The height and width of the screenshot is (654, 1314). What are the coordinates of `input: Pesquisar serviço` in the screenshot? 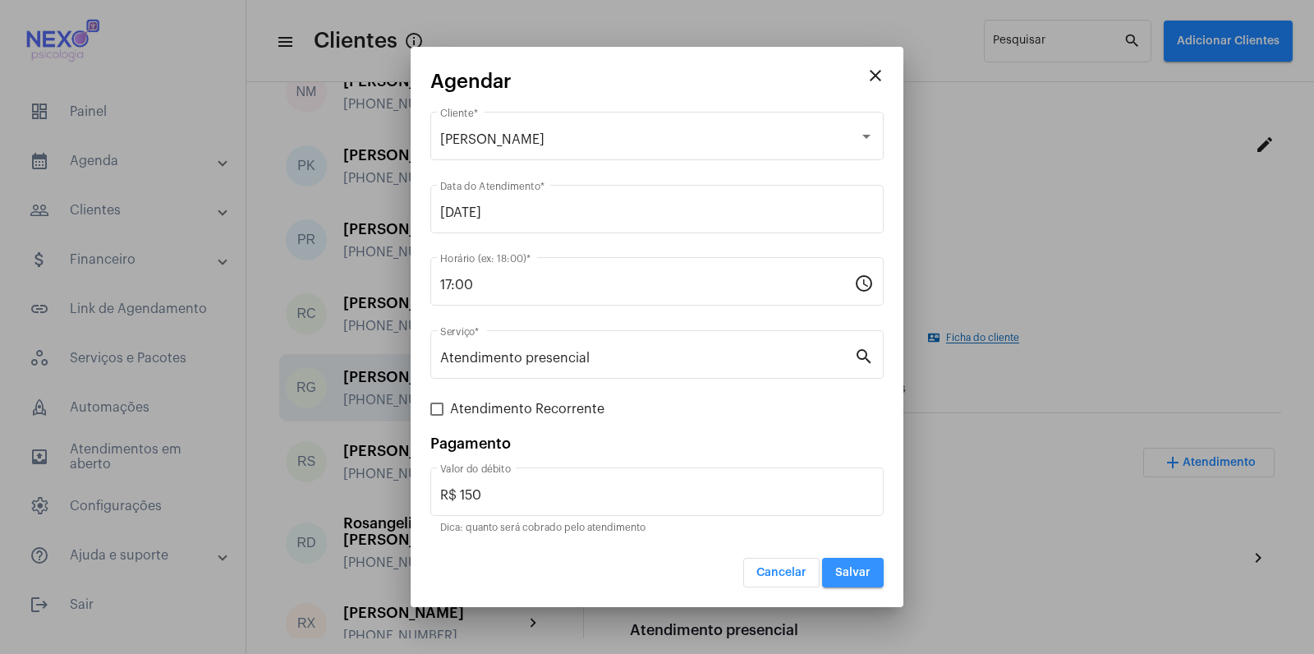 It's located at (647, 358).